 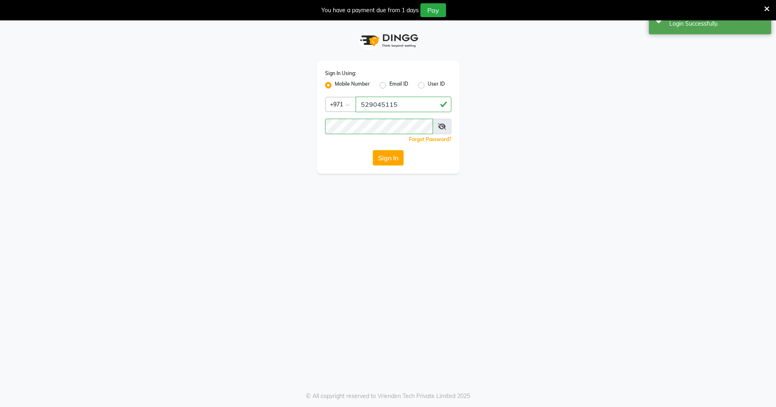 What do you see at coordinates (388, 158) in the screenshot?
I see `button: Sign In` at bounding box center [388, 158].